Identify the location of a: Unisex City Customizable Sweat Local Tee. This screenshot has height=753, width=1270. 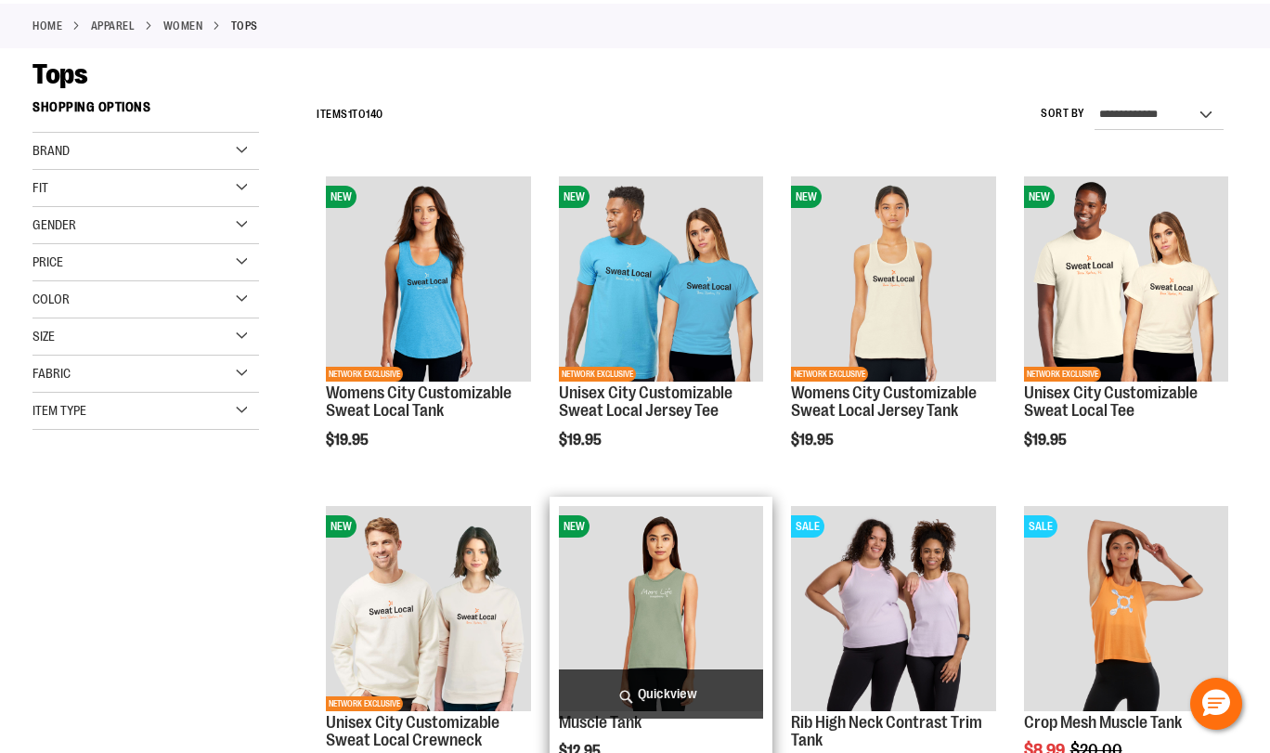
(1110, 402).